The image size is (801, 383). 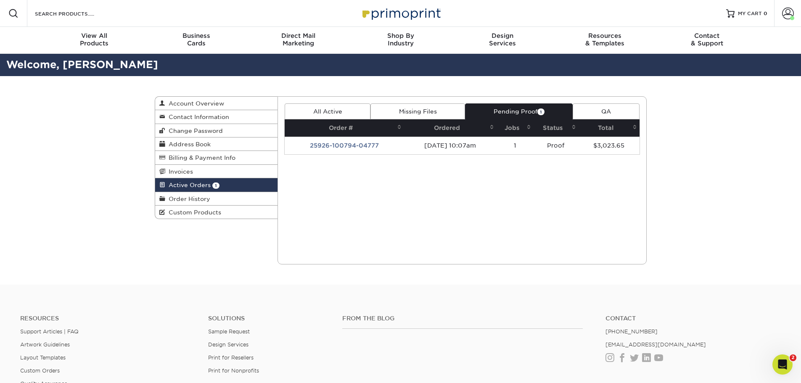 What do you see at coordinates (605, 36) in the screenshot?
I see `span: Resources` at bounding box center [605, 36].